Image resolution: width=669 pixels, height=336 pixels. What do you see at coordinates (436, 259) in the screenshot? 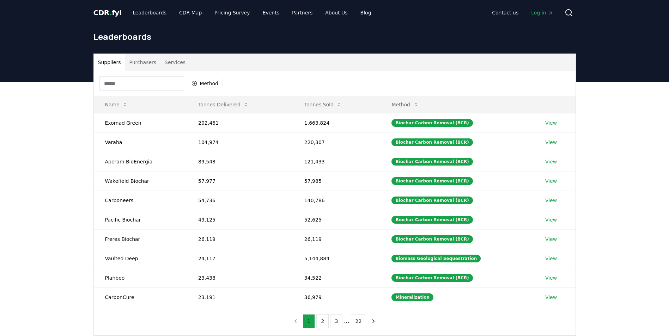
I see `div: Biomass Geological Sequestration` at bounding box center [436, 259].